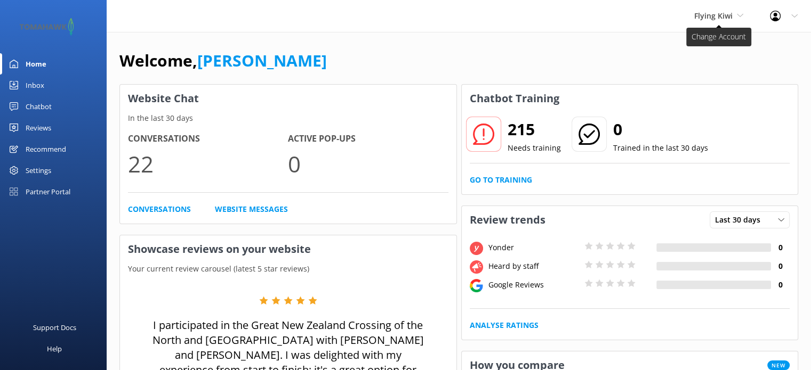 This screenshot has width=811, height=370. I want to click on div: Settings, so click(38, 171).